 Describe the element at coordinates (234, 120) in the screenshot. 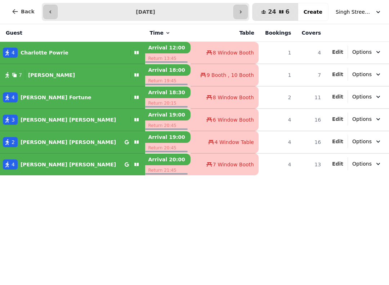

I see `span: 6 Window Booth` at that location.